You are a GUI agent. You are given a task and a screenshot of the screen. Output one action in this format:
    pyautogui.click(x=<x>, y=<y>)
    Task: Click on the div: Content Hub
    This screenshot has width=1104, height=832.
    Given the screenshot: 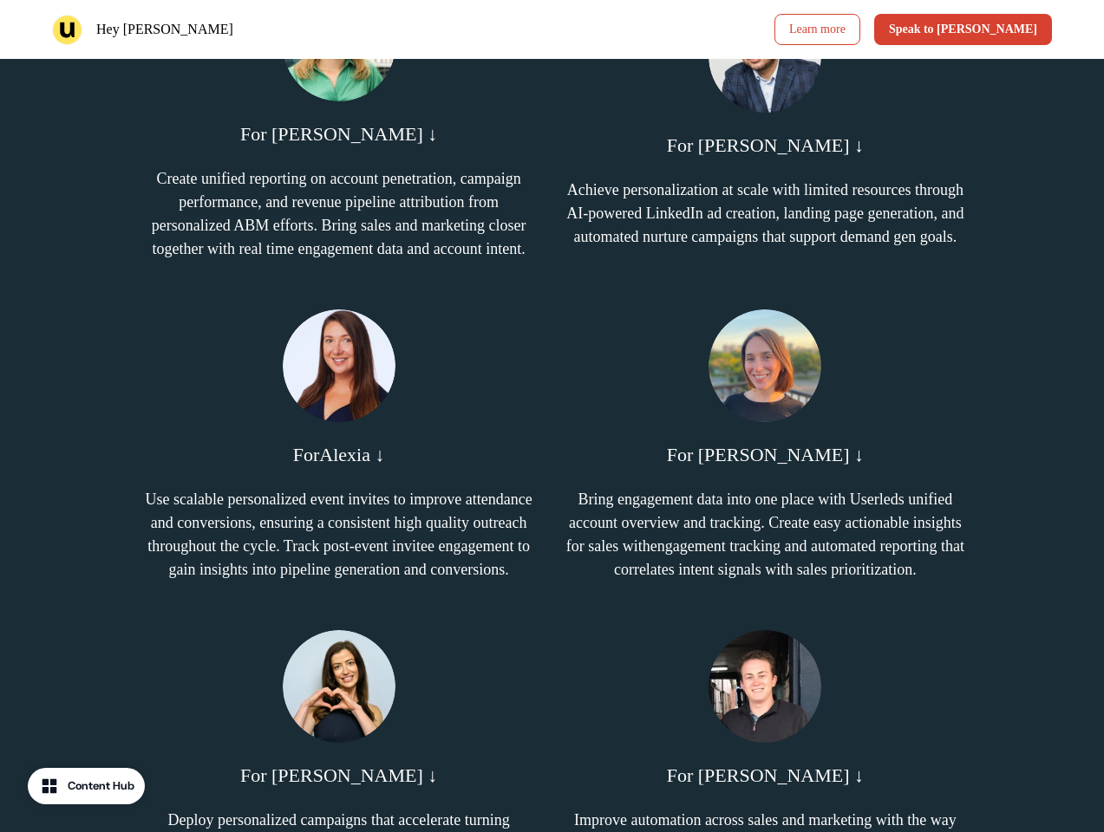 What is the action you would take?
    pyautogui.click(x=101, y=786)
    